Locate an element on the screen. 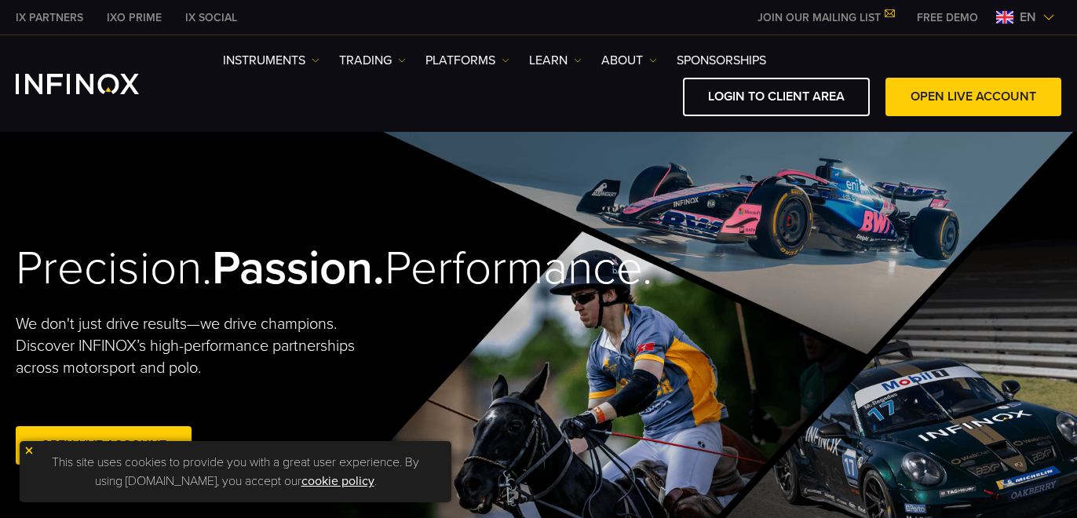  a: INFINOX Logo is located at coordinates (96, 84).